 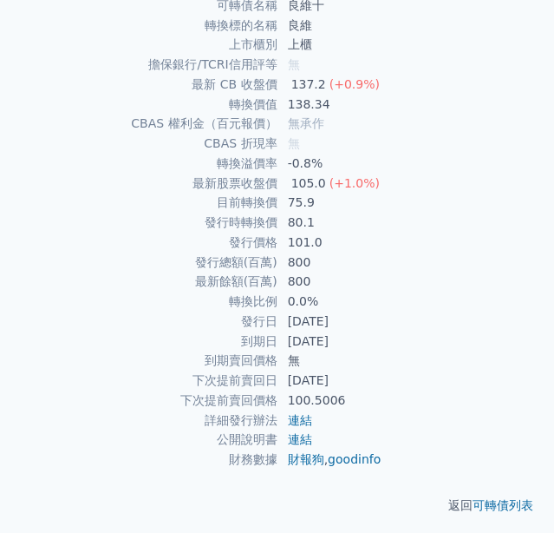 I want to click on td: 發行日, so click(x=142, y=321).